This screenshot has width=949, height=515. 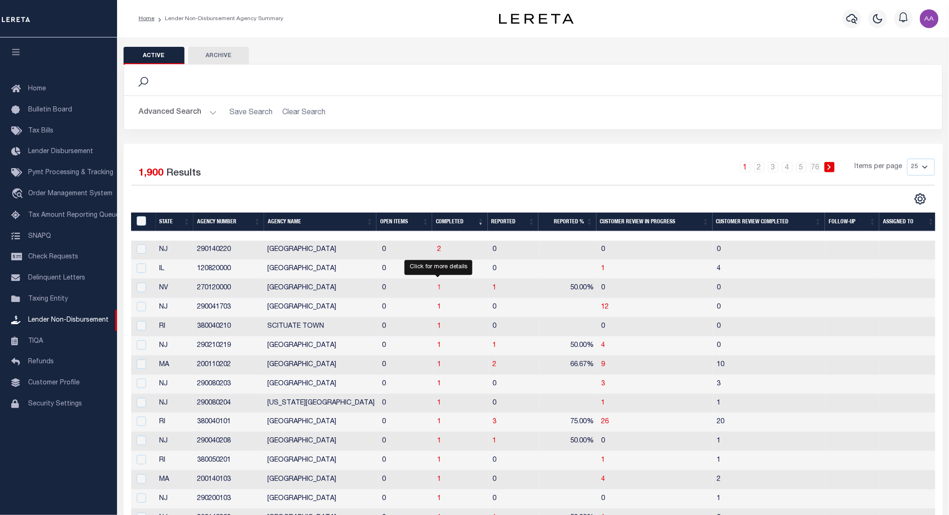 I want to click on img: logo-dark.svg, so click(x=537, y=19).